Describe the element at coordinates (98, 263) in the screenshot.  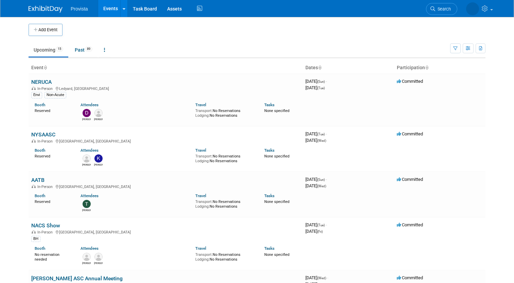
I see `div: Dean Dennerline` at that location.